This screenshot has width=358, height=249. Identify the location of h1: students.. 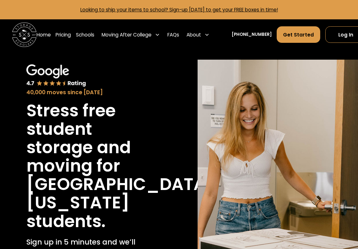
(66, 222).